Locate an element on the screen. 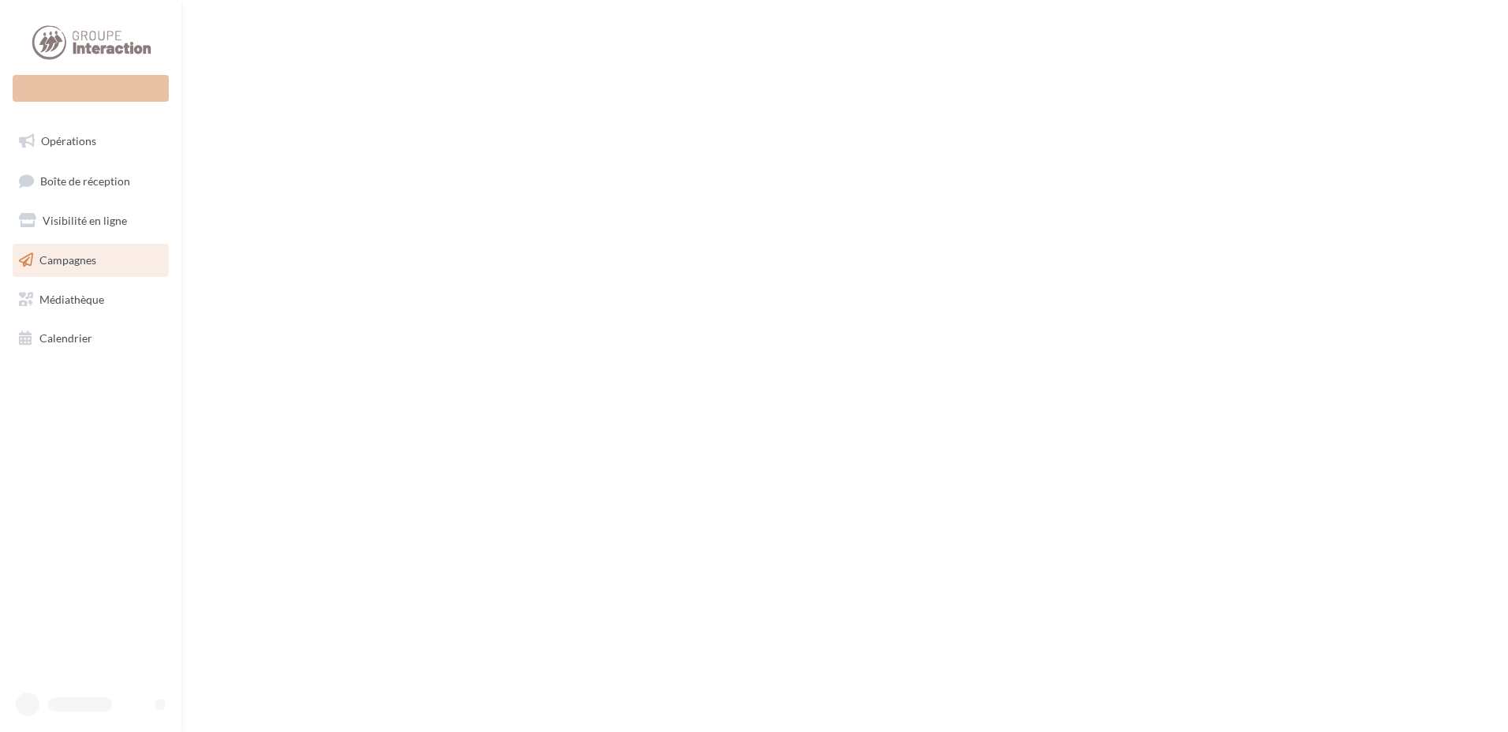 Image resolution: width=1508 pixels, height=732 pixels. a: Opérations is located at coordinates (91, 141).